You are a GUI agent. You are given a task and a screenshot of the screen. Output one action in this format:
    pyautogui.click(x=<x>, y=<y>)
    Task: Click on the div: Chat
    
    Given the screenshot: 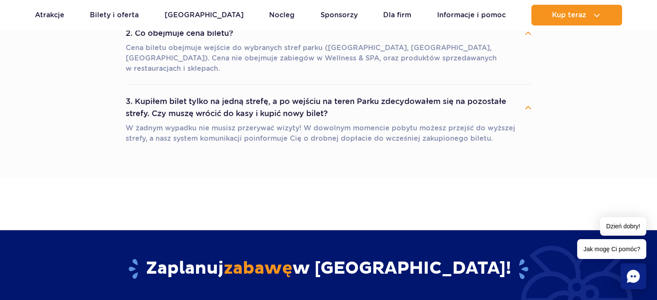 What is the action you would take?
    pyautogui.click(x=633, y=276)
    